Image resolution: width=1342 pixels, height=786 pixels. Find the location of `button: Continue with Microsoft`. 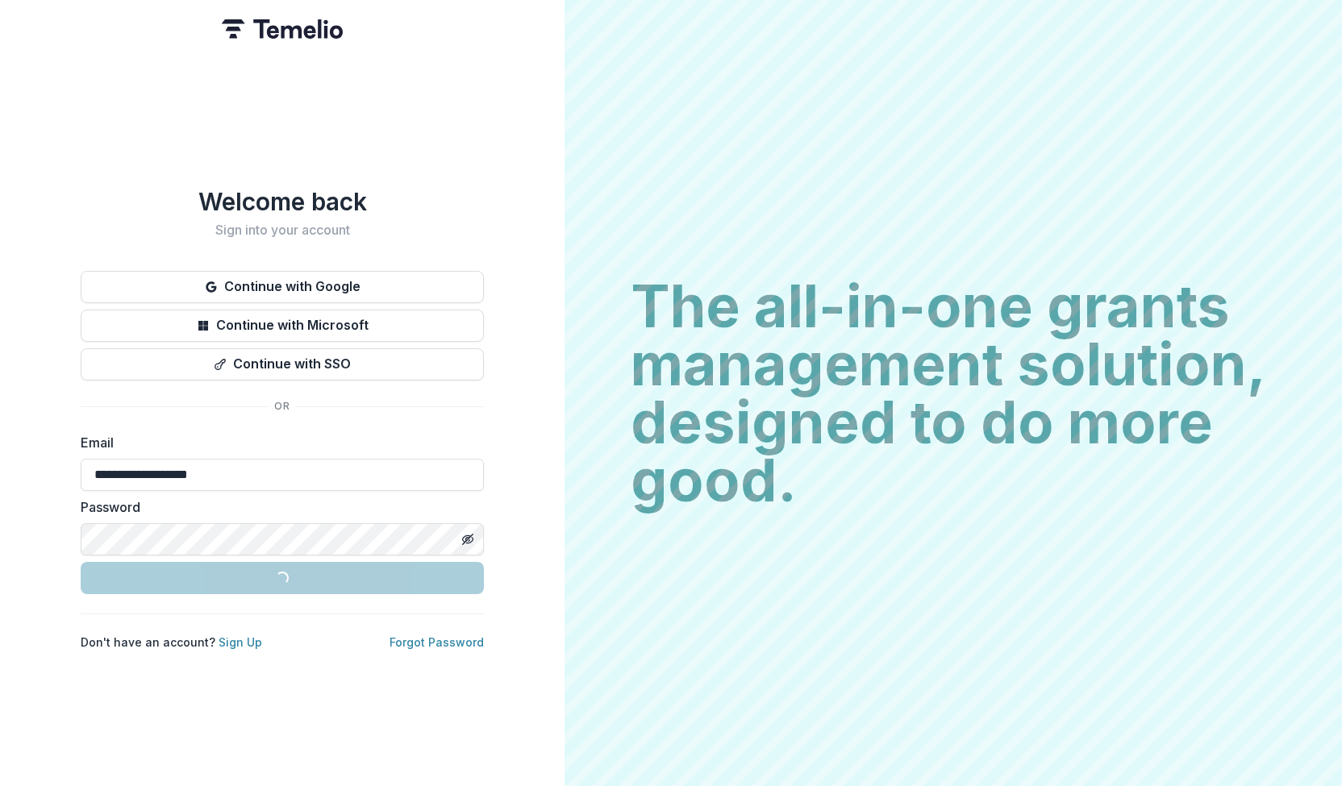

button: Continue with Microsoft is located at coordinates (282, 326).